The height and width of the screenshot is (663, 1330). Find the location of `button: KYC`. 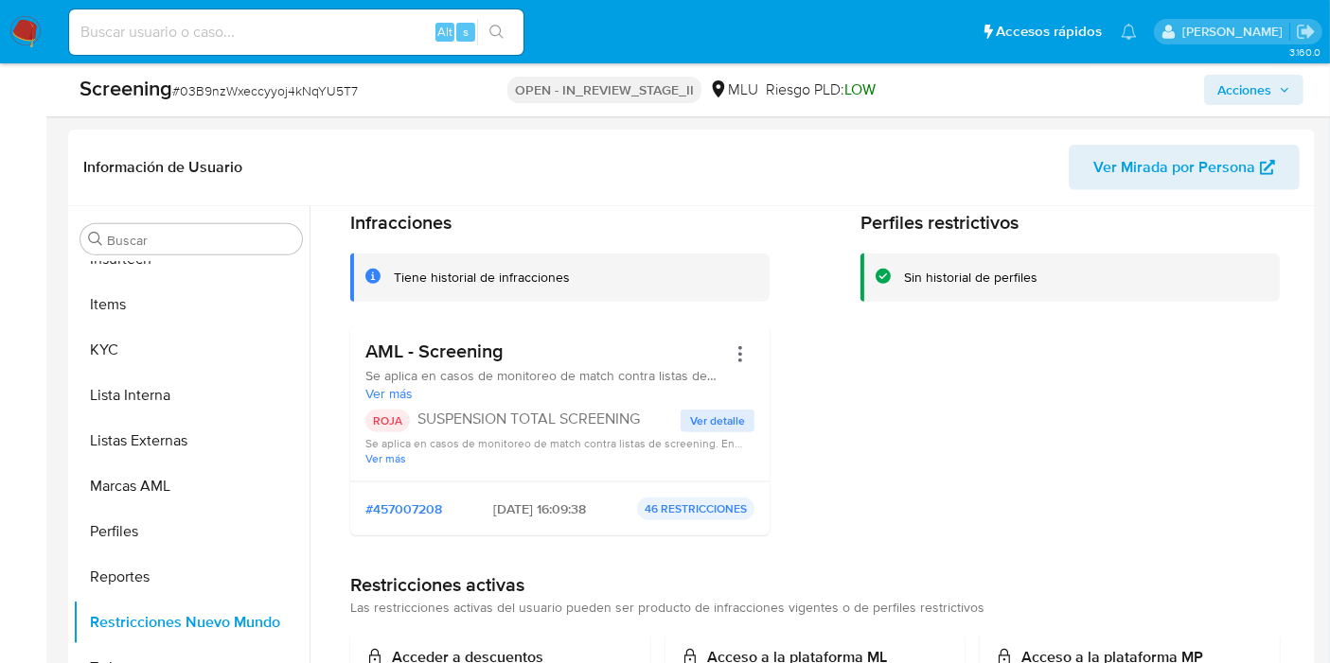

button: KYC is located at coordinates (191, 350).